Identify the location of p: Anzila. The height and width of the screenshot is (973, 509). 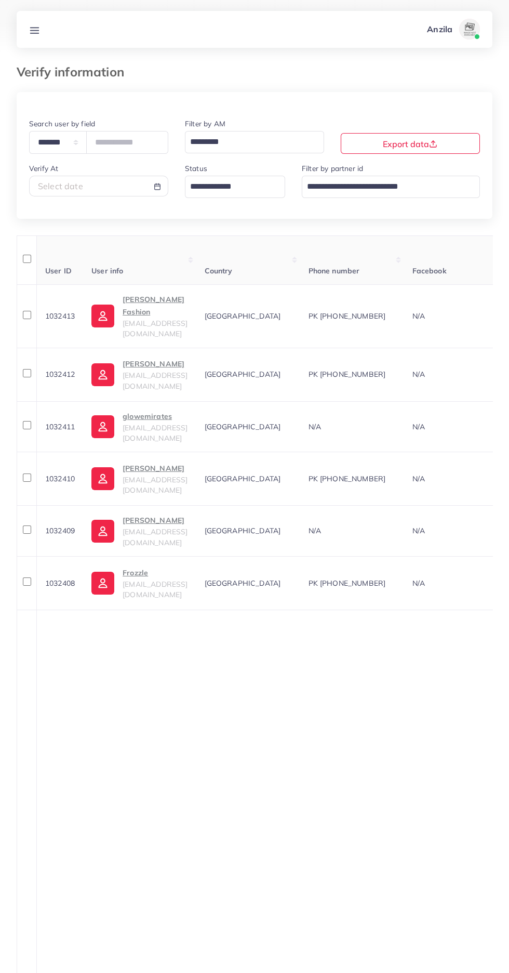
(440, 29).